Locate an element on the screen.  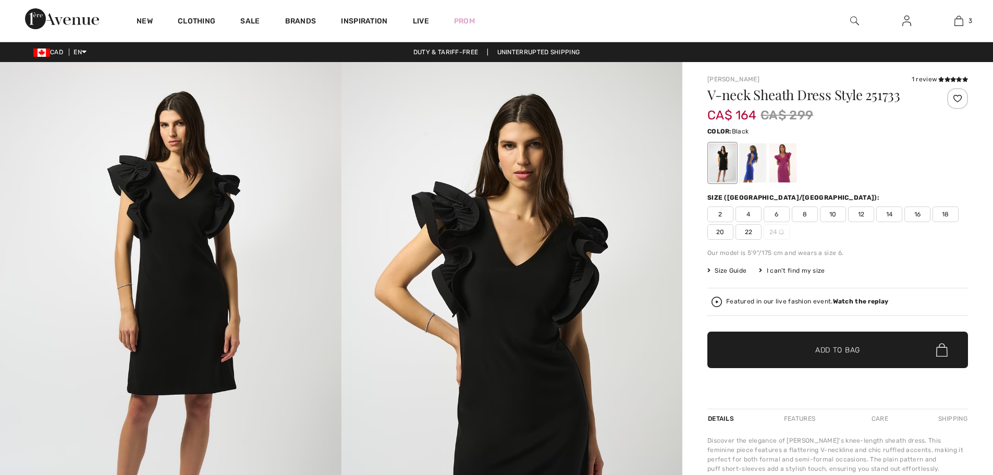
span: Black is located at coordinates (740, 131).